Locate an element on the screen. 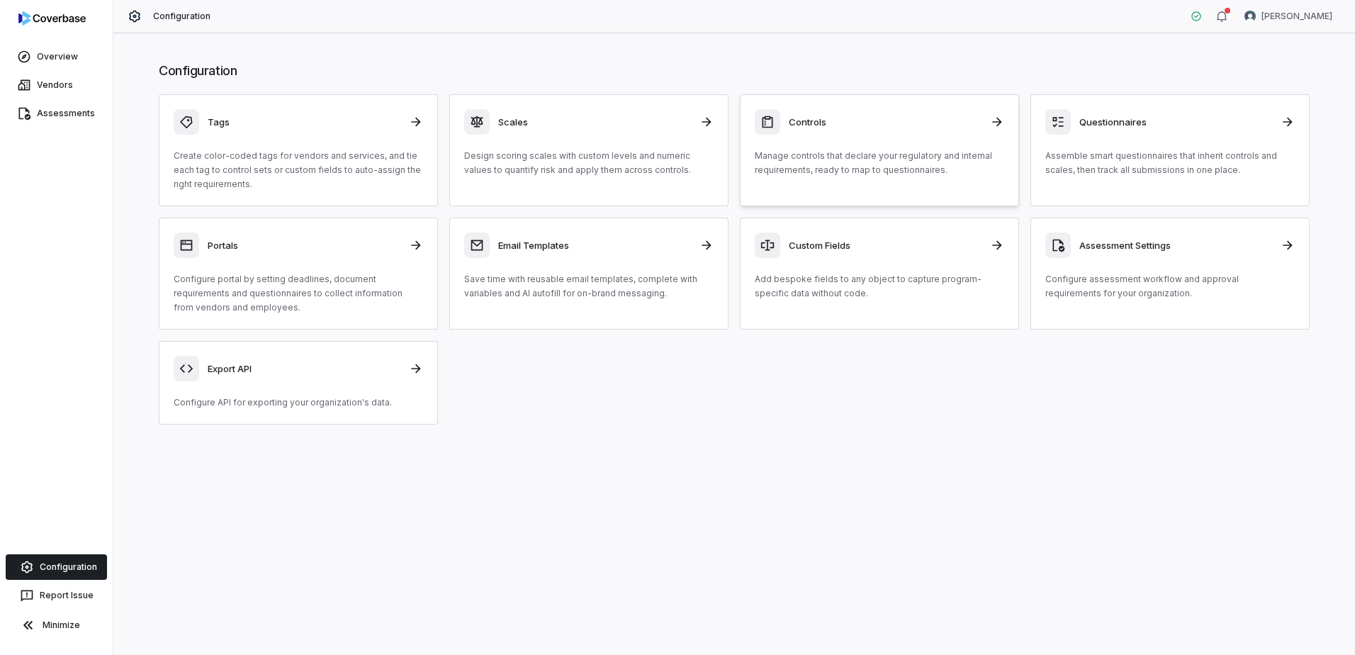 The width and height of the screenshot is (1355, 655). p: Configure assessment workflow and approval requirements for your organization. is located at coordinates (1170, 286).